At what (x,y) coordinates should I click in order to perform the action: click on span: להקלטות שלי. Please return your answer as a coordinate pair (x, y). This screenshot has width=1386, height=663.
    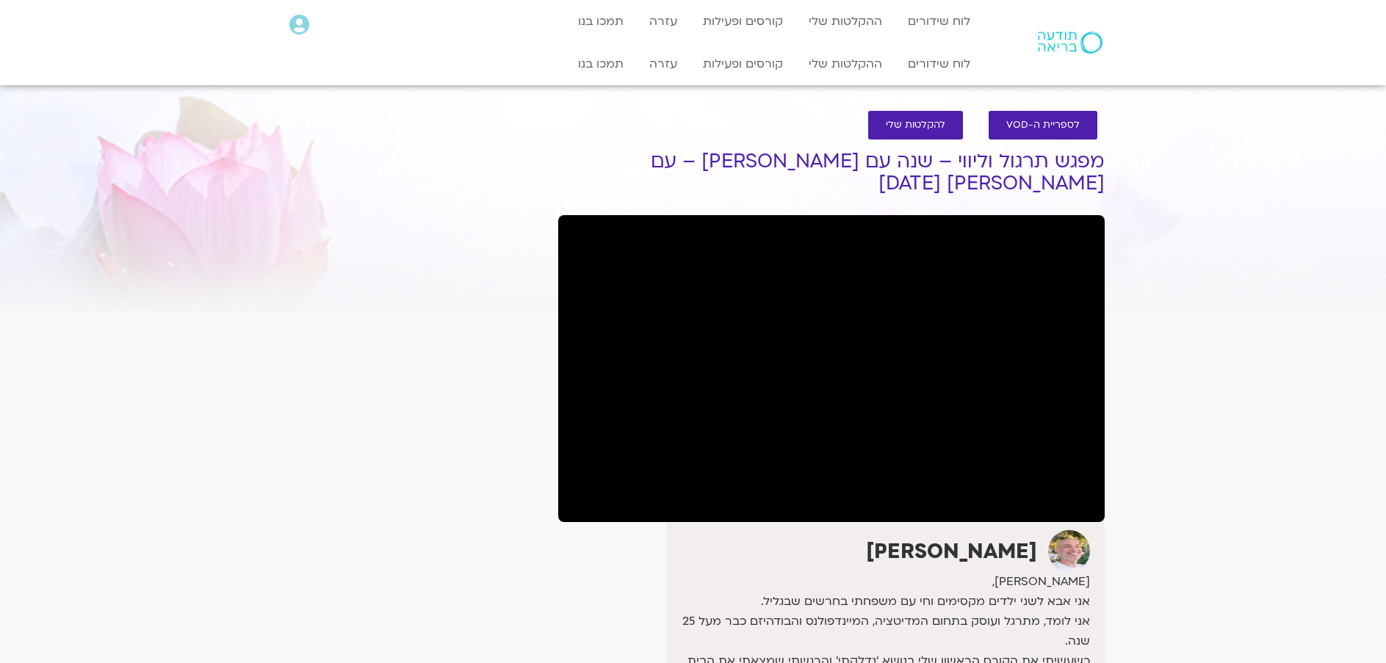
    Looking at the image, I should click on (915, 125).